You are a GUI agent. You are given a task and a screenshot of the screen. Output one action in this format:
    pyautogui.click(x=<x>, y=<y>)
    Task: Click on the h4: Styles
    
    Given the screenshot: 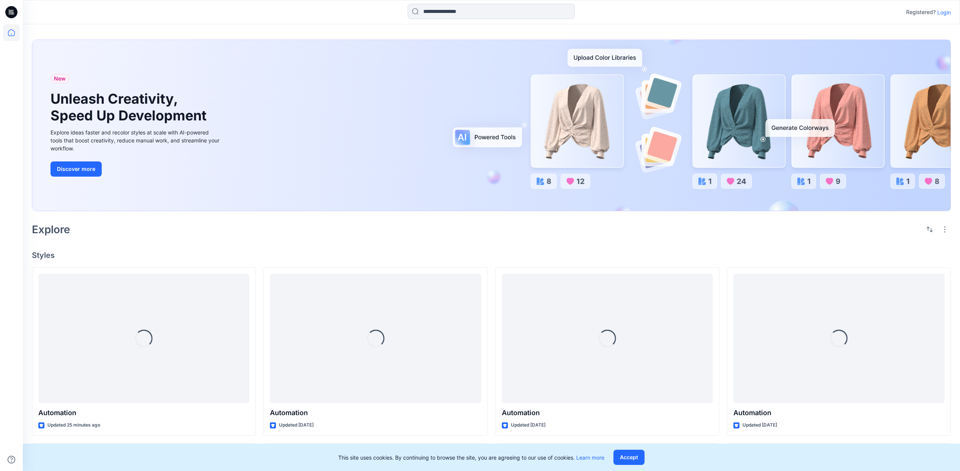 What is the action you would take?
    pyautogui.click(x=491, y=255)
    